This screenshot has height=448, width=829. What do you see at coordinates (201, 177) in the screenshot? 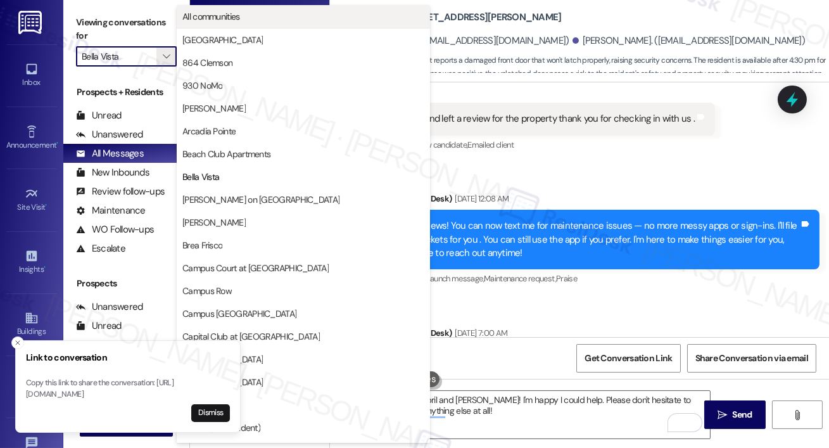
I see `span: Bella Vista` at bounding box center [201, 177].